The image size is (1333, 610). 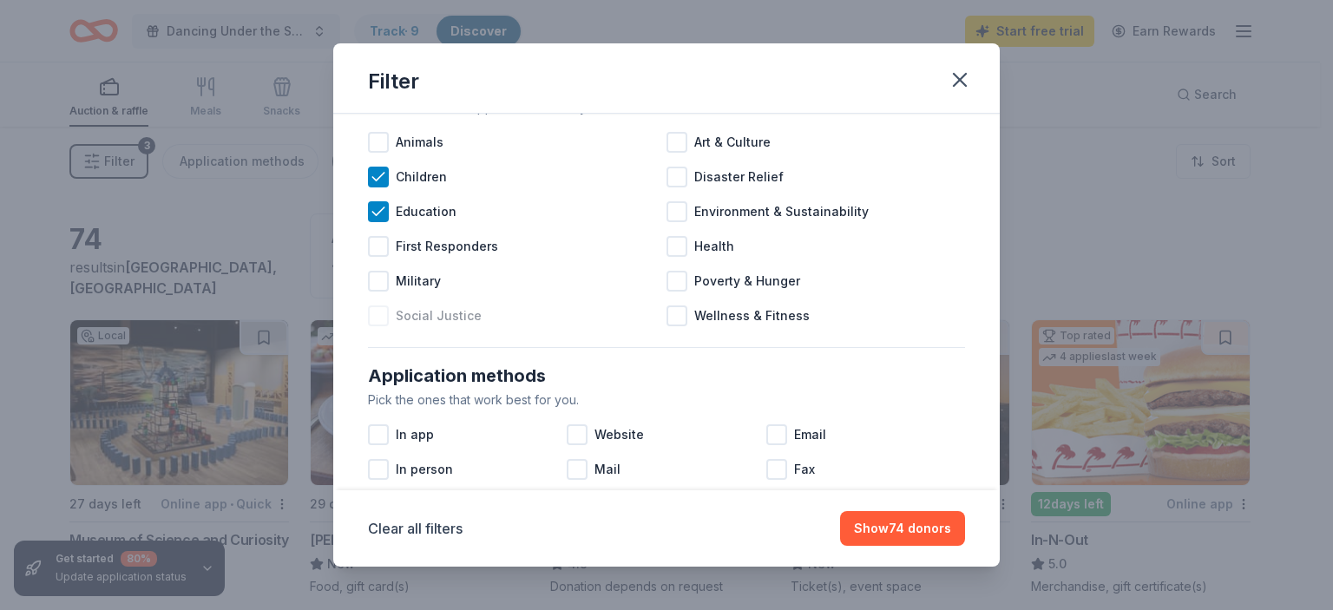 What do you see at coordinates (781, 212) in the screenshot?
I see `span: Environment & Sustainability` at bounding box center [781, 212].